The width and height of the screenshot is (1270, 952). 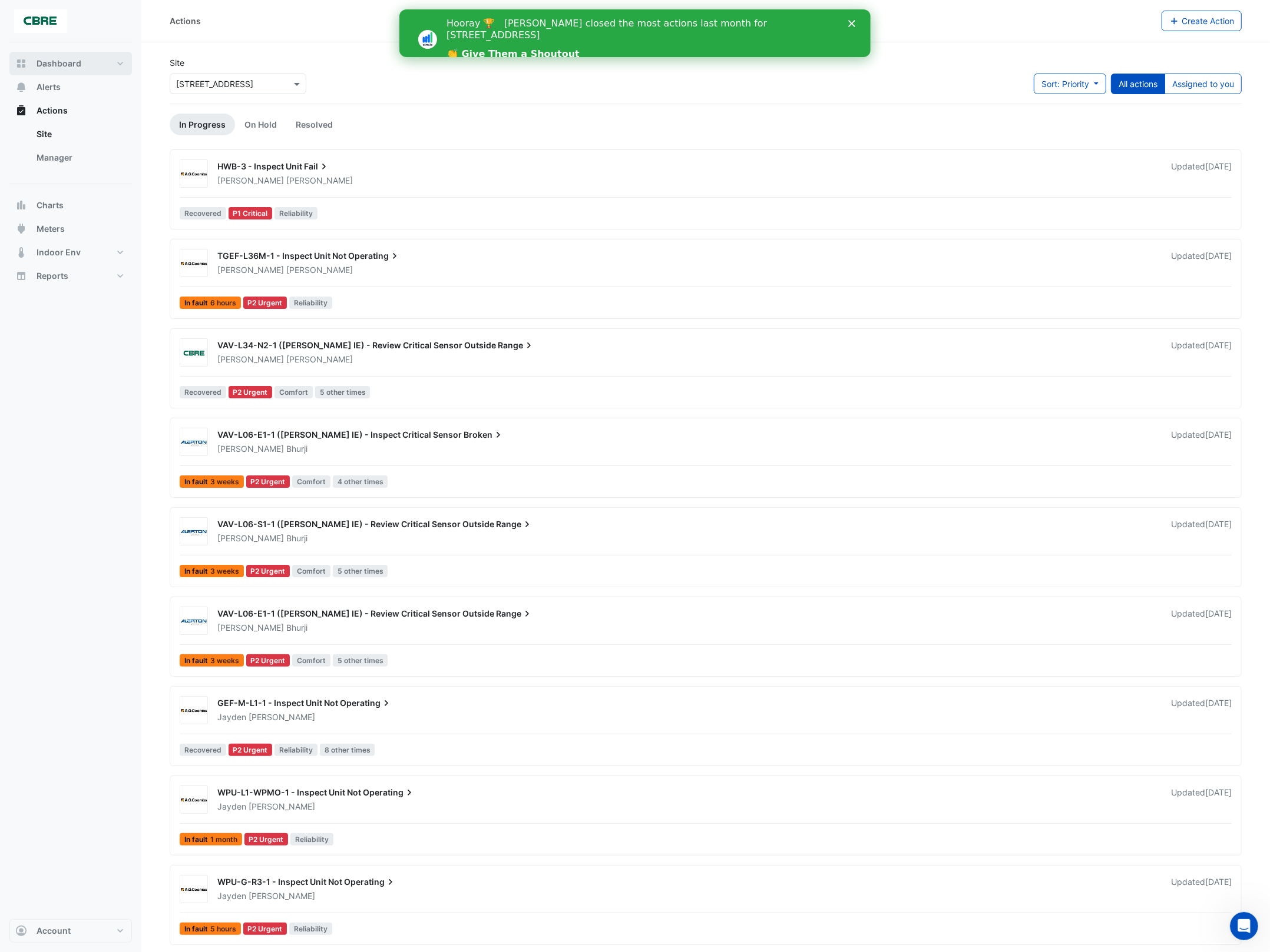 What do you see at coordinates (58, 252) in the screenshot?
I see `span: Indoor Env` at bounding box center [58, 252].